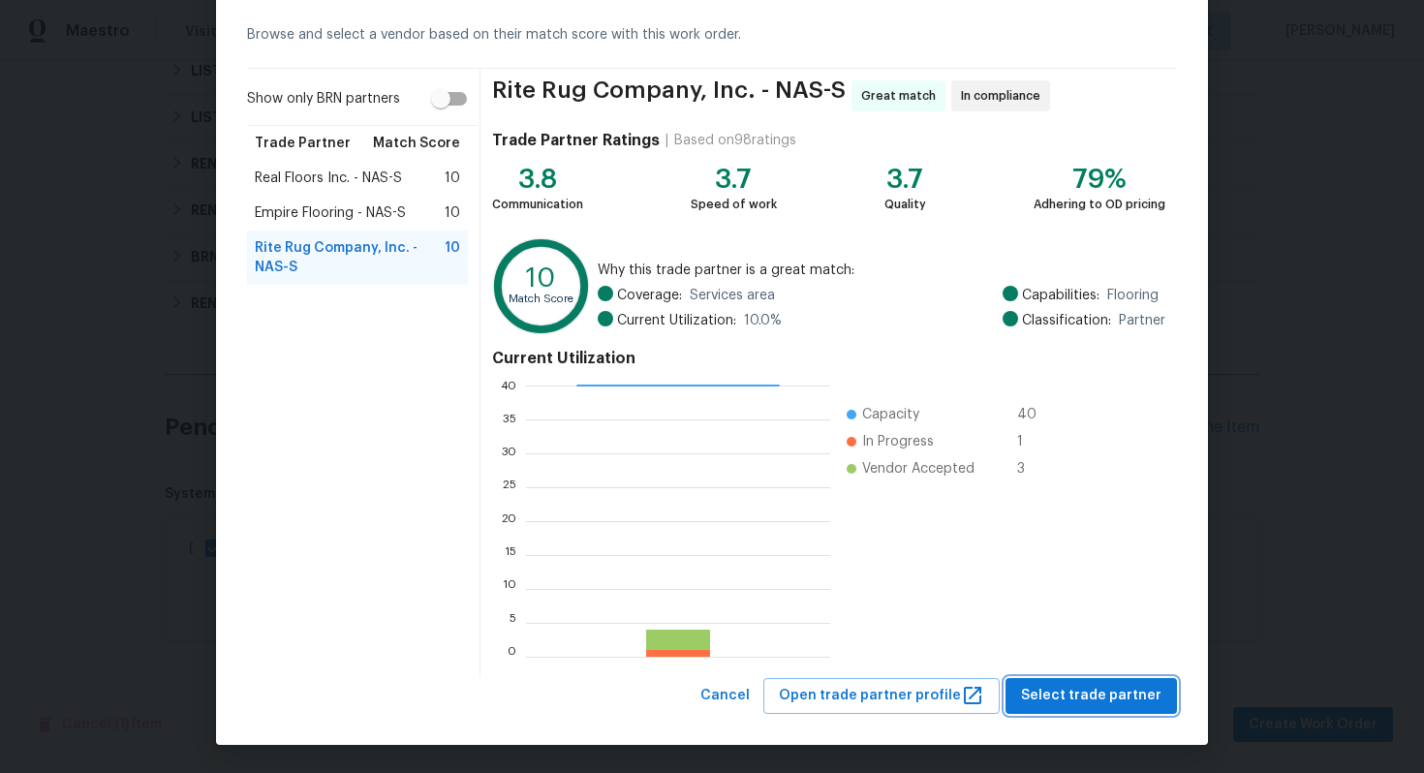  What do you see at coordinates (330, 213) in the screenshot?
I see `span: Empire Flooring - NAS-S` at bounding box center [330, 213].